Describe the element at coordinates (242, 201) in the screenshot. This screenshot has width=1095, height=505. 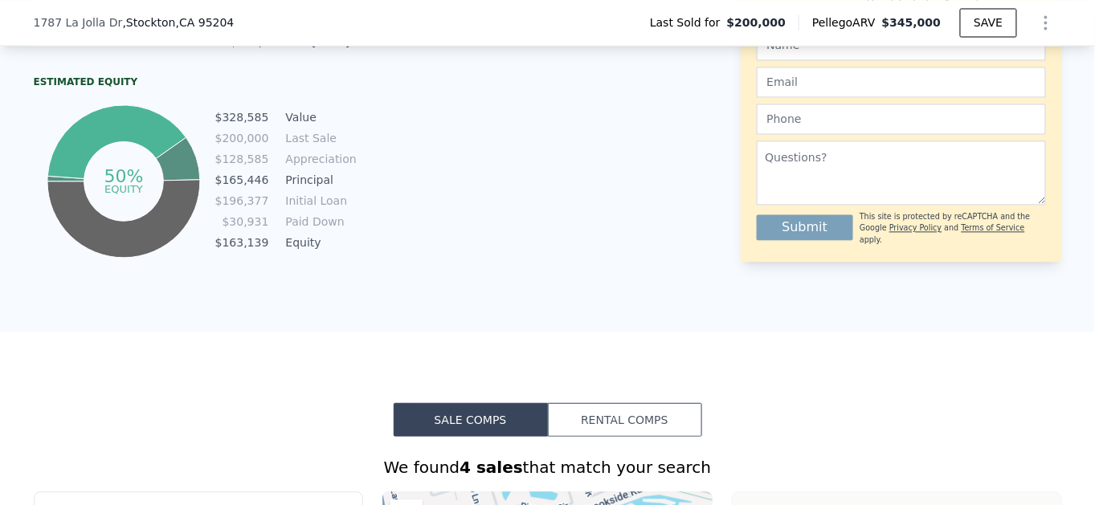
I see `td: $196,377` at that location.